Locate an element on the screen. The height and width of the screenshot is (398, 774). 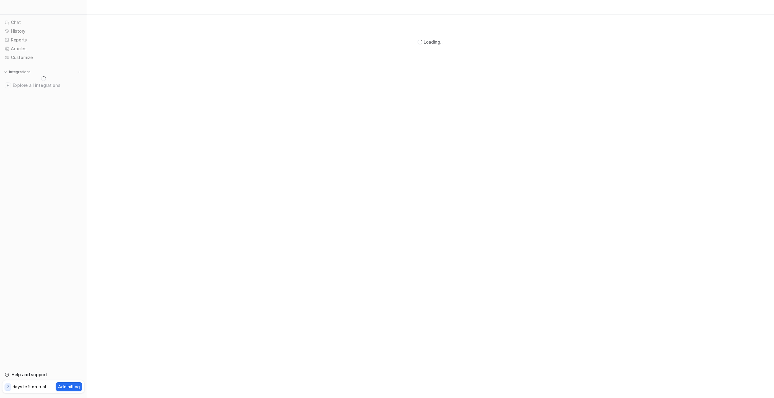
button: Integrations is located at coordinates (17, 72).